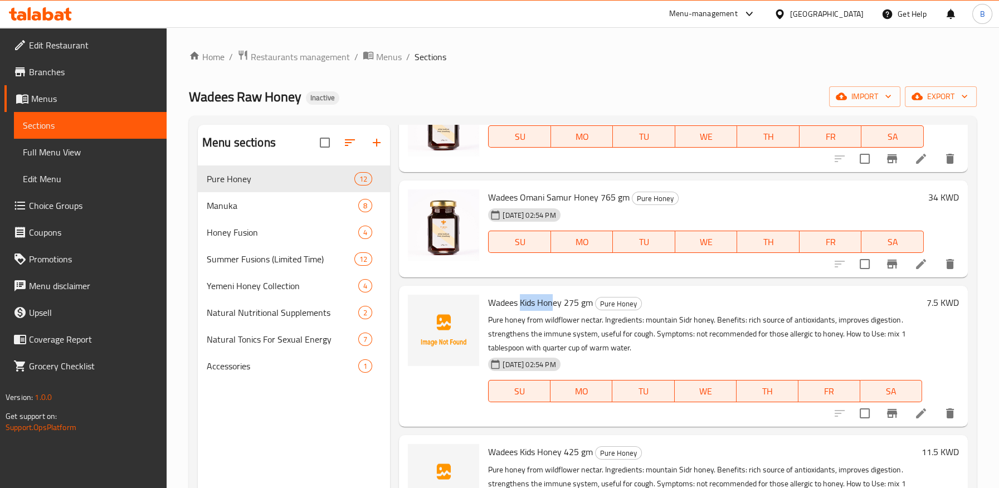  Describe the element at coordinates (350, 143) in the screenshot. I see `span: Sort sections` at that location.